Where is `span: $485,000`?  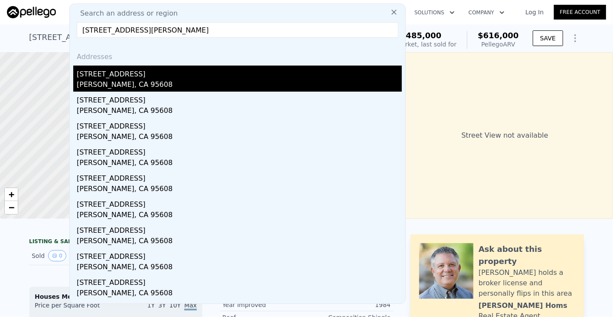
span: $485,000 is located at coordinates (421, 35).